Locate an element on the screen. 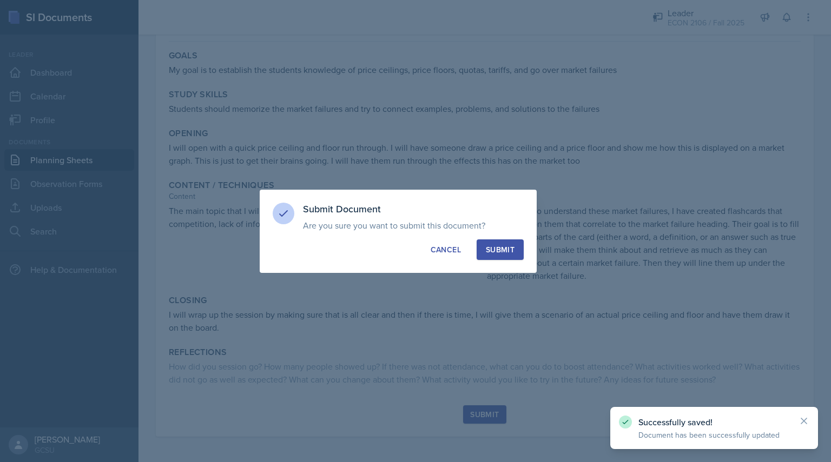 Image resolution: width=831 pixels, height=462 pixels. button: Cancel is located at coordinates (446, 250).